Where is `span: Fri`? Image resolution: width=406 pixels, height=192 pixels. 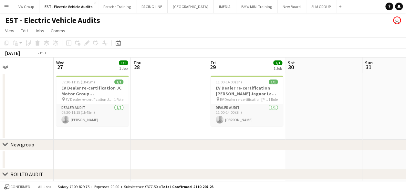 span: Fri is located at coordinates (213, 63).